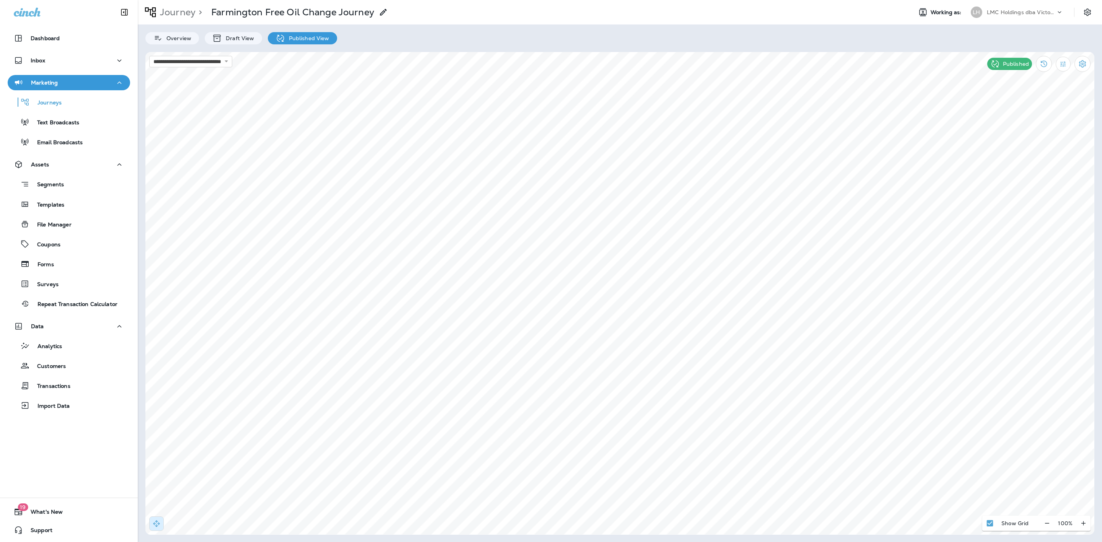  I want to click on span: Support, so click(37, 532).